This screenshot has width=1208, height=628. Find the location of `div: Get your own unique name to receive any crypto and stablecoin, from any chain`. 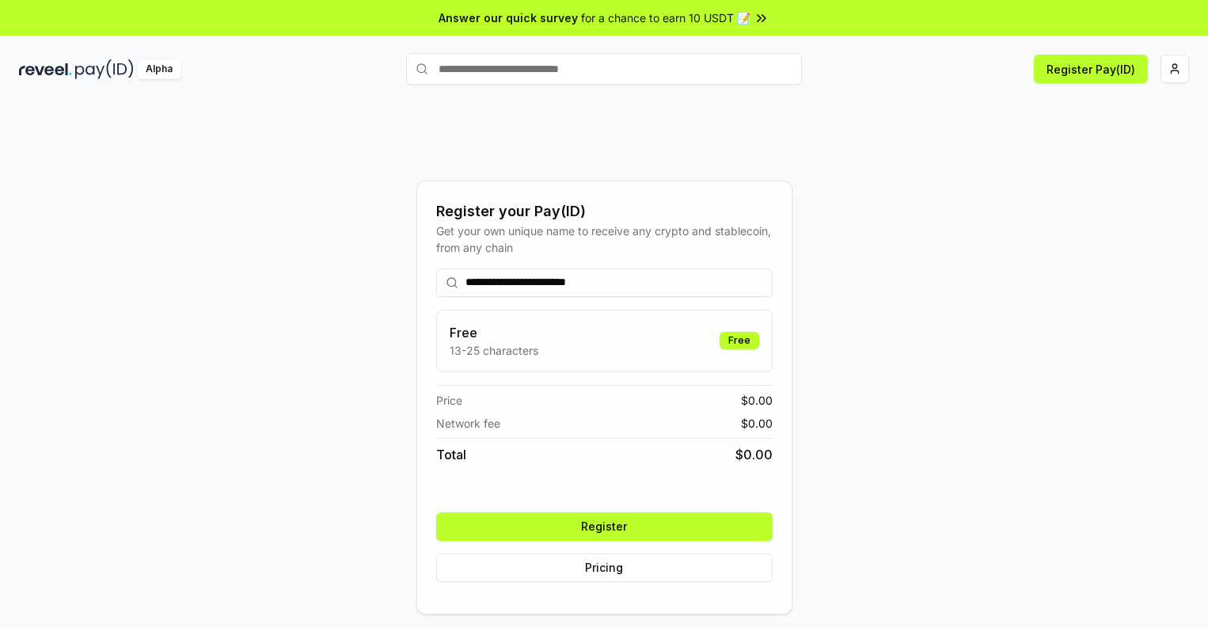

div: Get your own unique name to receive any crypto and stablecoin, from any chain is located at coordinates (604, 239).